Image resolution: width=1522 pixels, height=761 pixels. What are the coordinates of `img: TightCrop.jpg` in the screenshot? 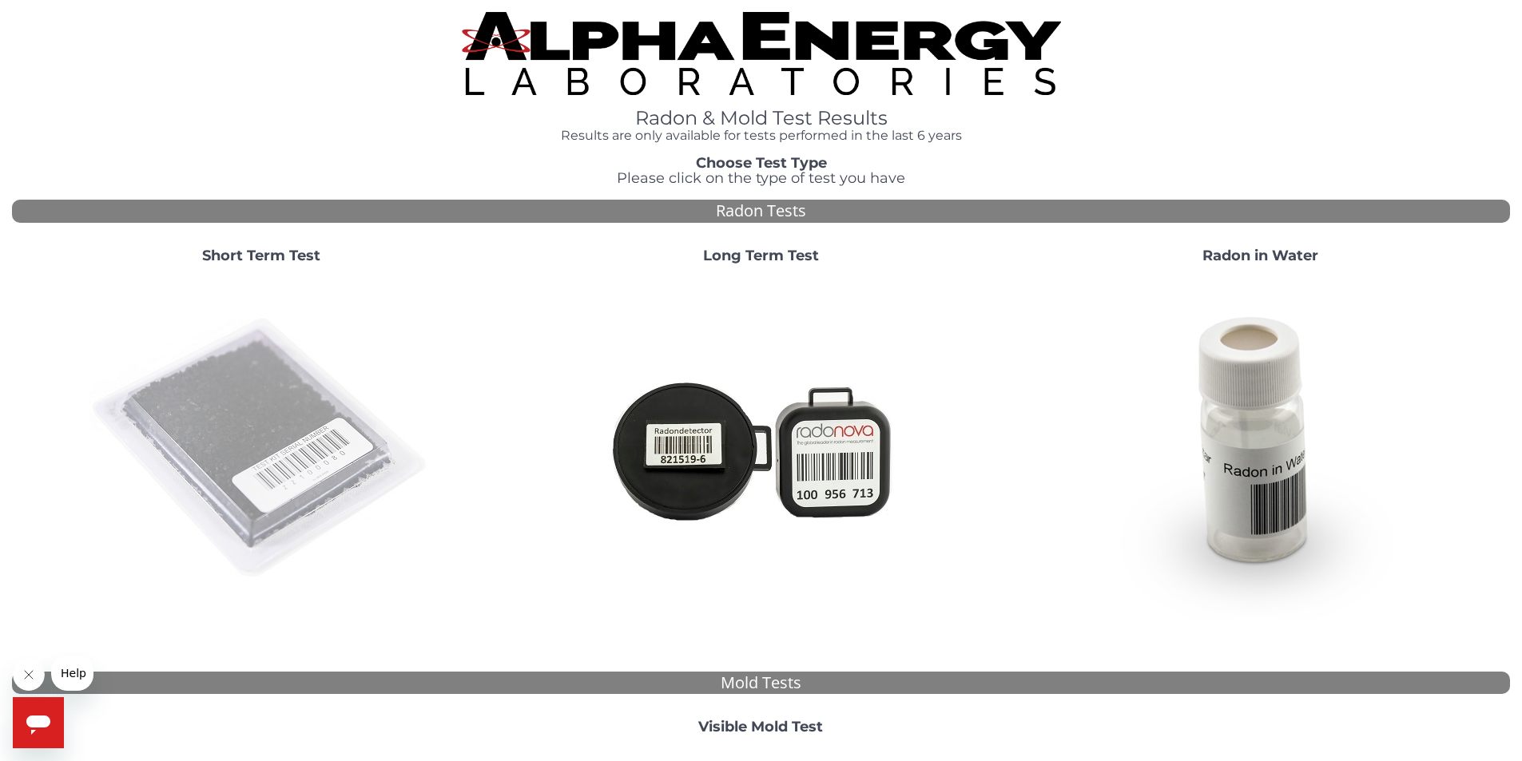 It's located at (761, 54).